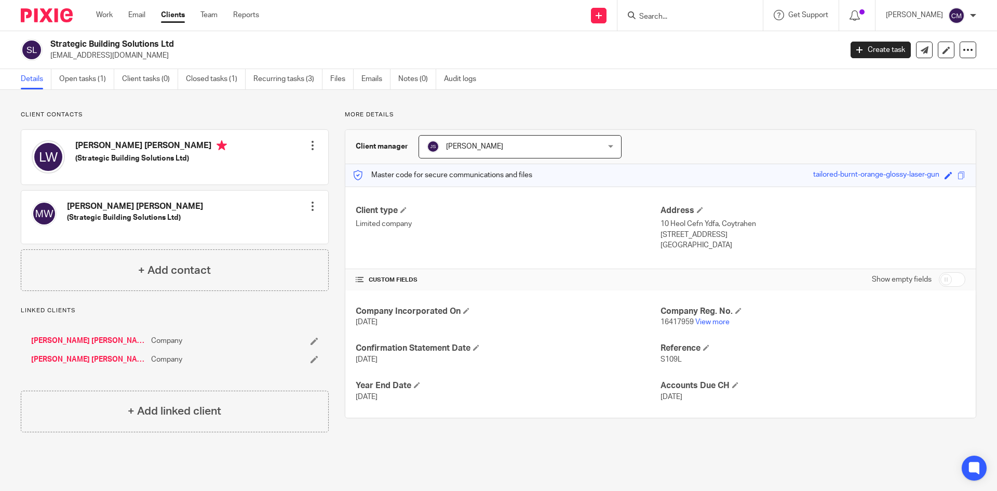  I want to click on span: Get Support, so click(808, 15).